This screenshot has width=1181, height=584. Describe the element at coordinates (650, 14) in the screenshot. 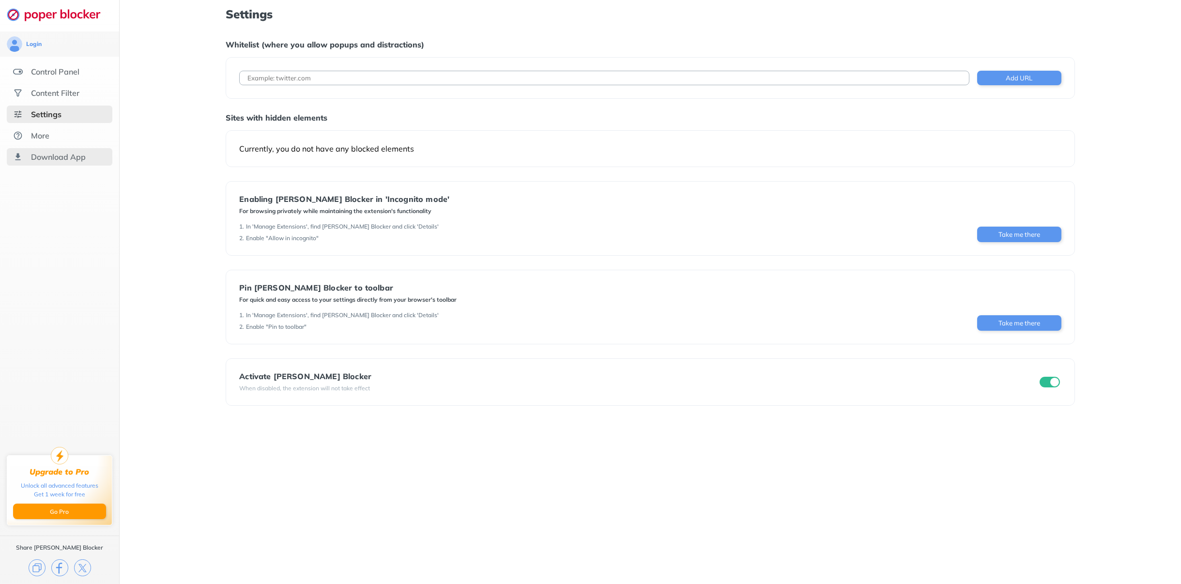

I see `h1: Settings` at that location.